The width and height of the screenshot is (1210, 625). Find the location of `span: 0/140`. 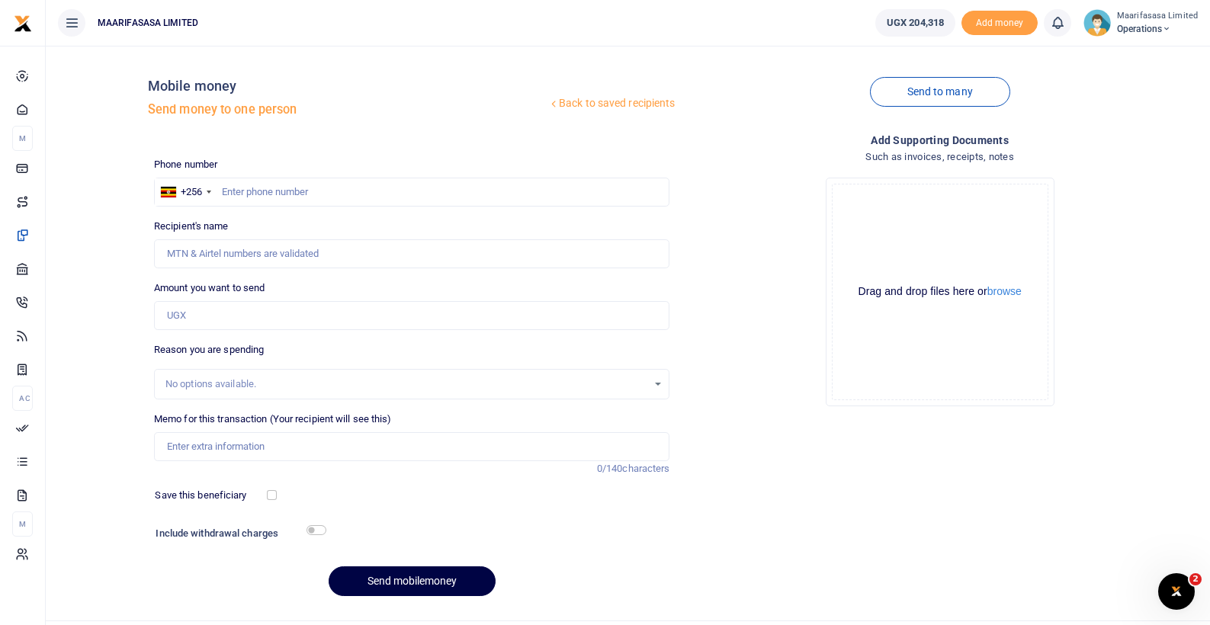

span: 0/140 is located at coordinates (610, 468).